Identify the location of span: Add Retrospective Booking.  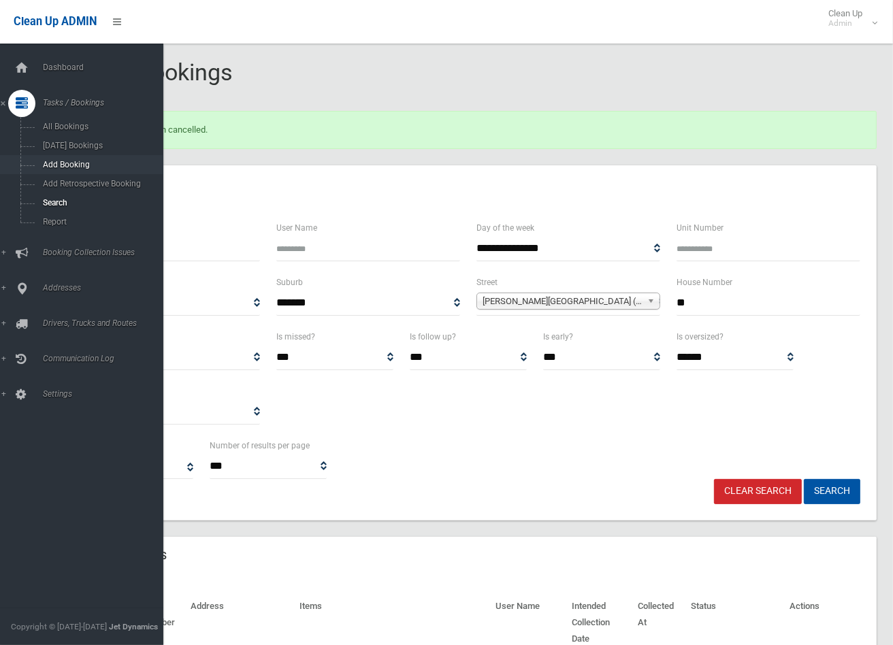
(101, 184).